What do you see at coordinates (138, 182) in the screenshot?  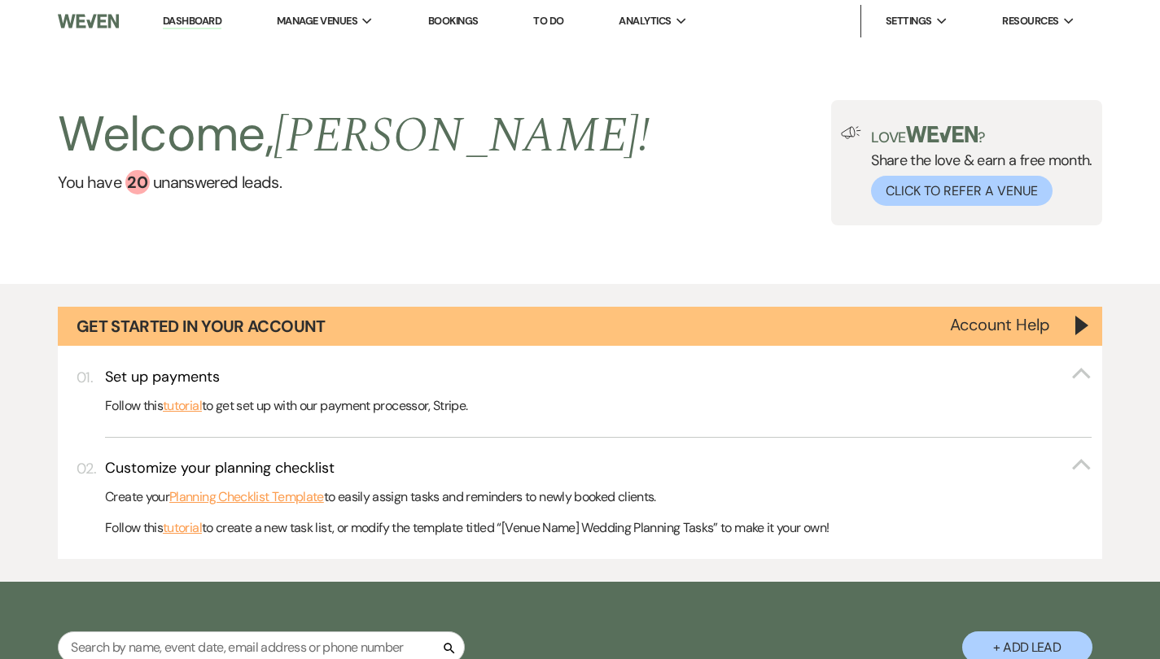 I see `div: 20` at bounding box center [138, 182].